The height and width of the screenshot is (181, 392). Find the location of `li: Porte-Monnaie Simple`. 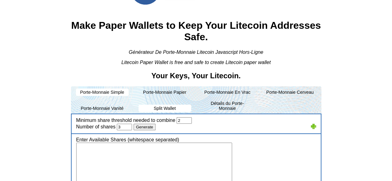

li: Porte-Monnaie Simple is located at coordinates (102, 92).